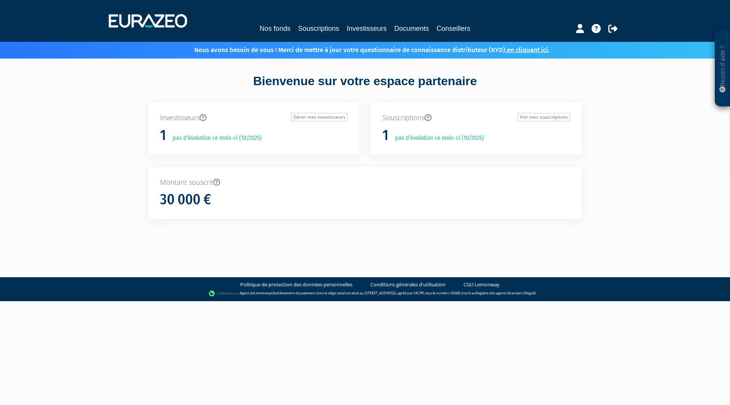 Image resolution: width=730 pixels, height=405 pixels. What do you see at coordinates (263, 293) in the screenshot?
I see `a: Lemonway` at bounding box center [263, 293].